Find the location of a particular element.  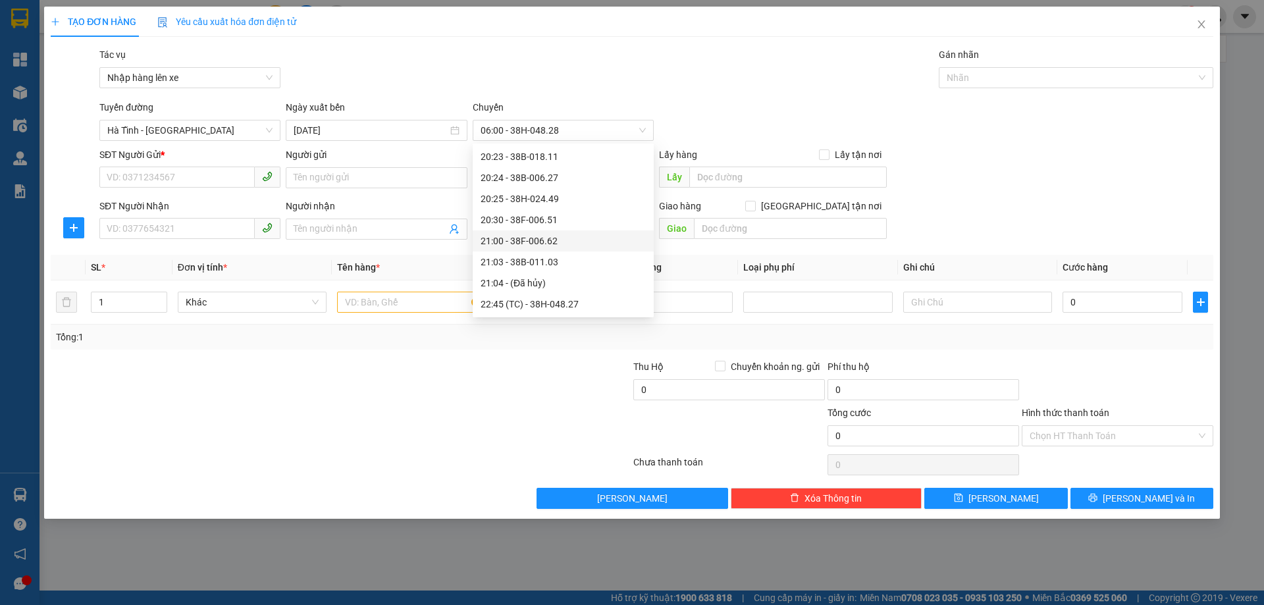

span: Lấy tận nơi is located at coordinates (858, 155).